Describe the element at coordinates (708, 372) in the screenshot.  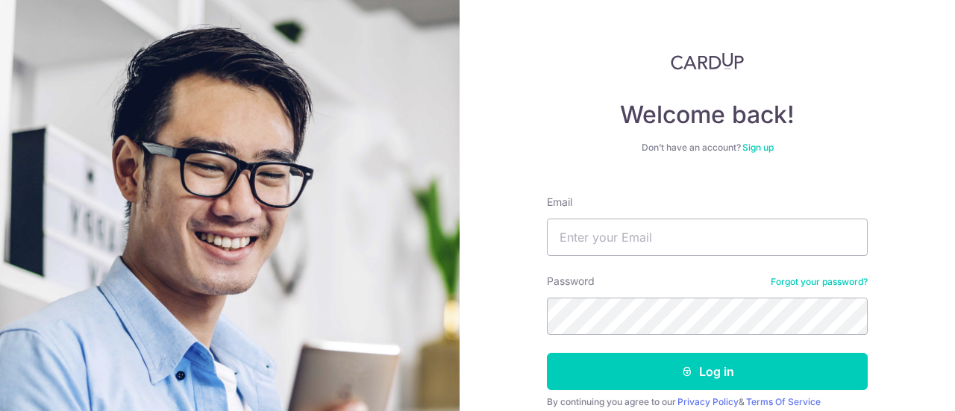
I see `button: Log in` at that location.